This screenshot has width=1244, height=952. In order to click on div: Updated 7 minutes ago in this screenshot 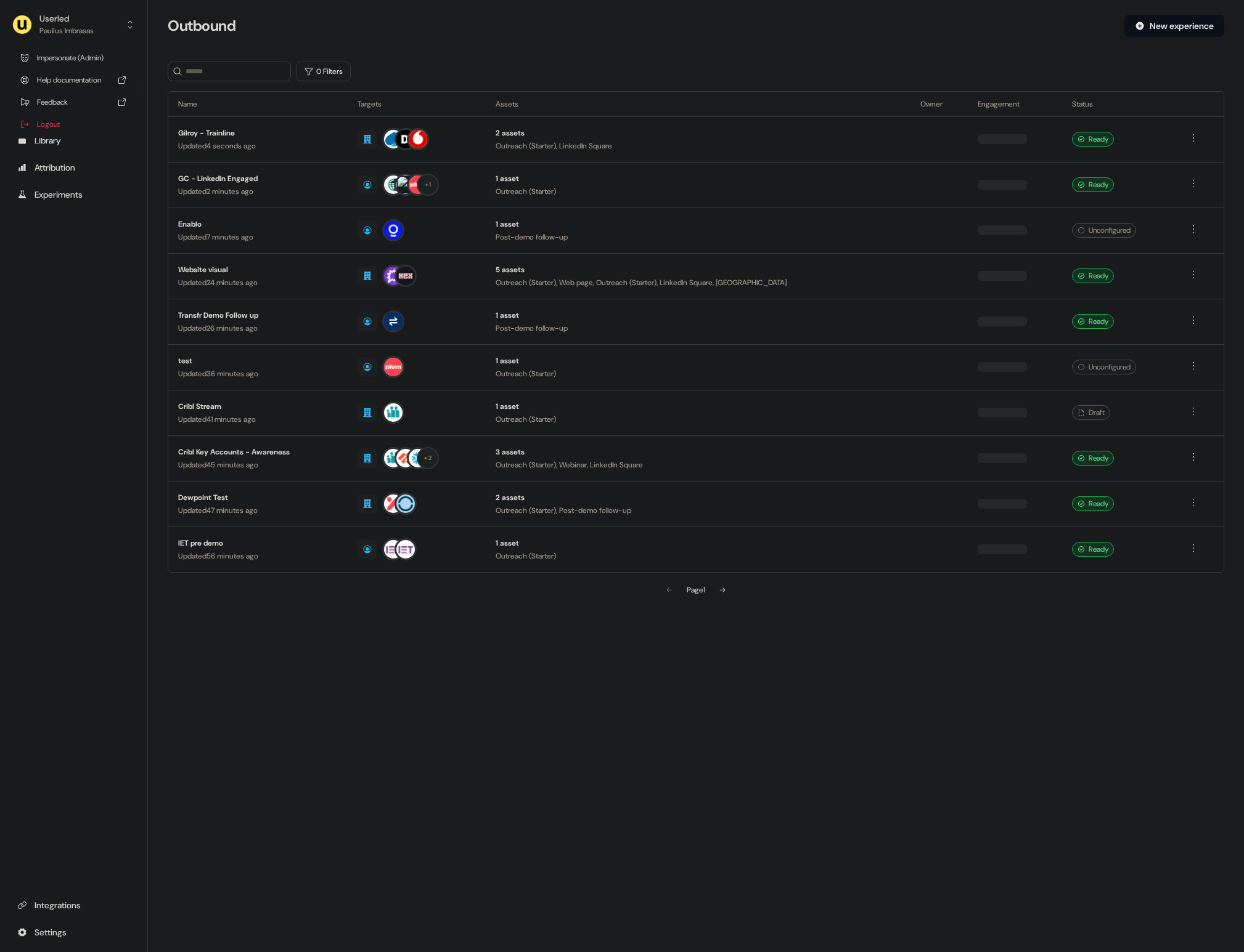, I will do `click(258, 237)`.